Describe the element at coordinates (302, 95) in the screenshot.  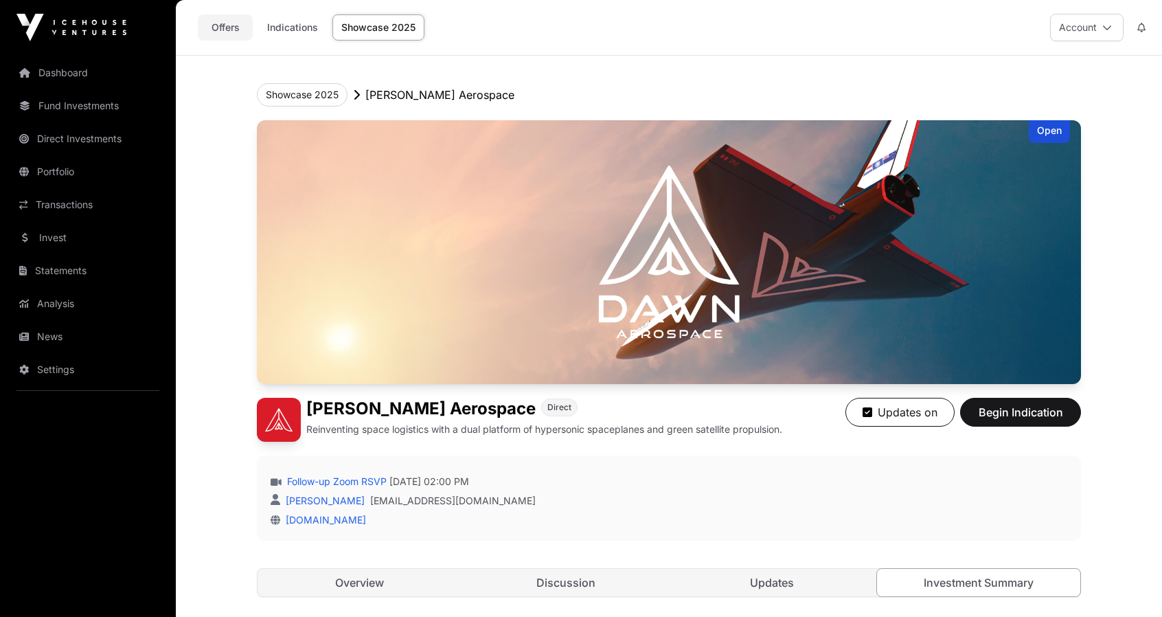
I see `button: Showcase 2025` at that location.